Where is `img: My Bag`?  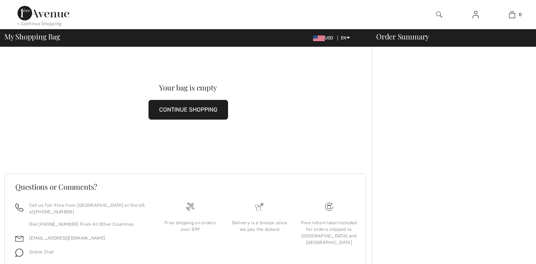 img: My Bag is located at coordinates (512, 15).